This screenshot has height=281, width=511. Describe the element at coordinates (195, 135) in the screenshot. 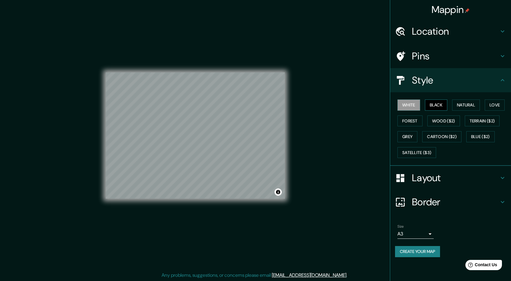

I see `canvas: Map` at that location.